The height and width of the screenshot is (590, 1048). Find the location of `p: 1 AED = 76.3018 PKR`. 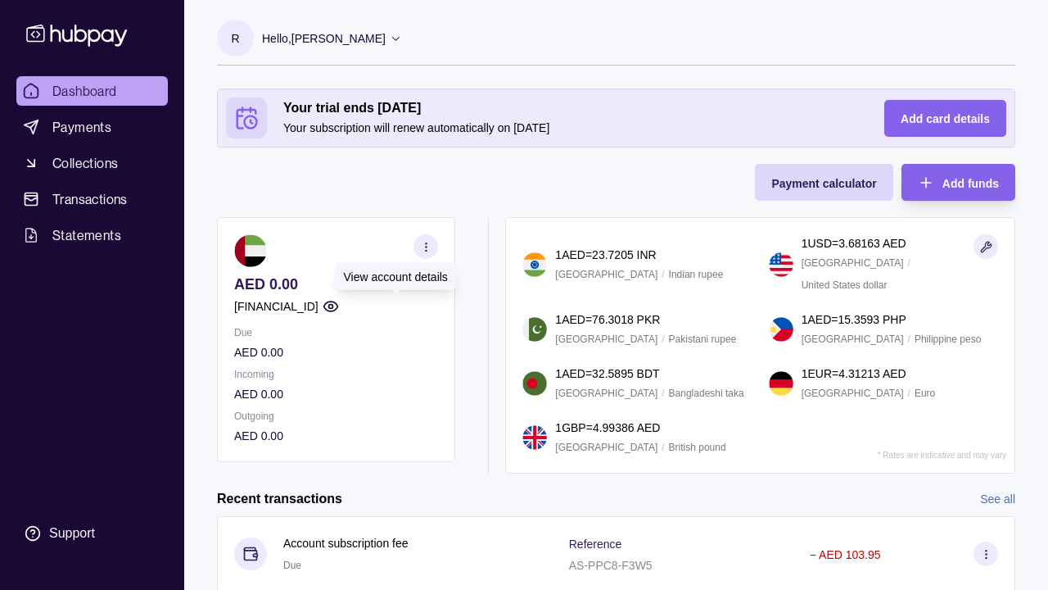

p: 1 AED = 76.3018 PKR is located at coordinates (608, 319).